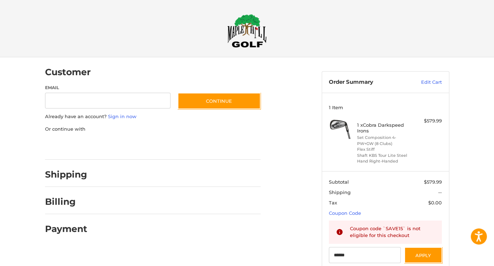 This screenshot has height=266, width=494. What do you see at coordinates (333, 202) in the screenshot?
I see `span: Tax` at bounding box center [333, 202].